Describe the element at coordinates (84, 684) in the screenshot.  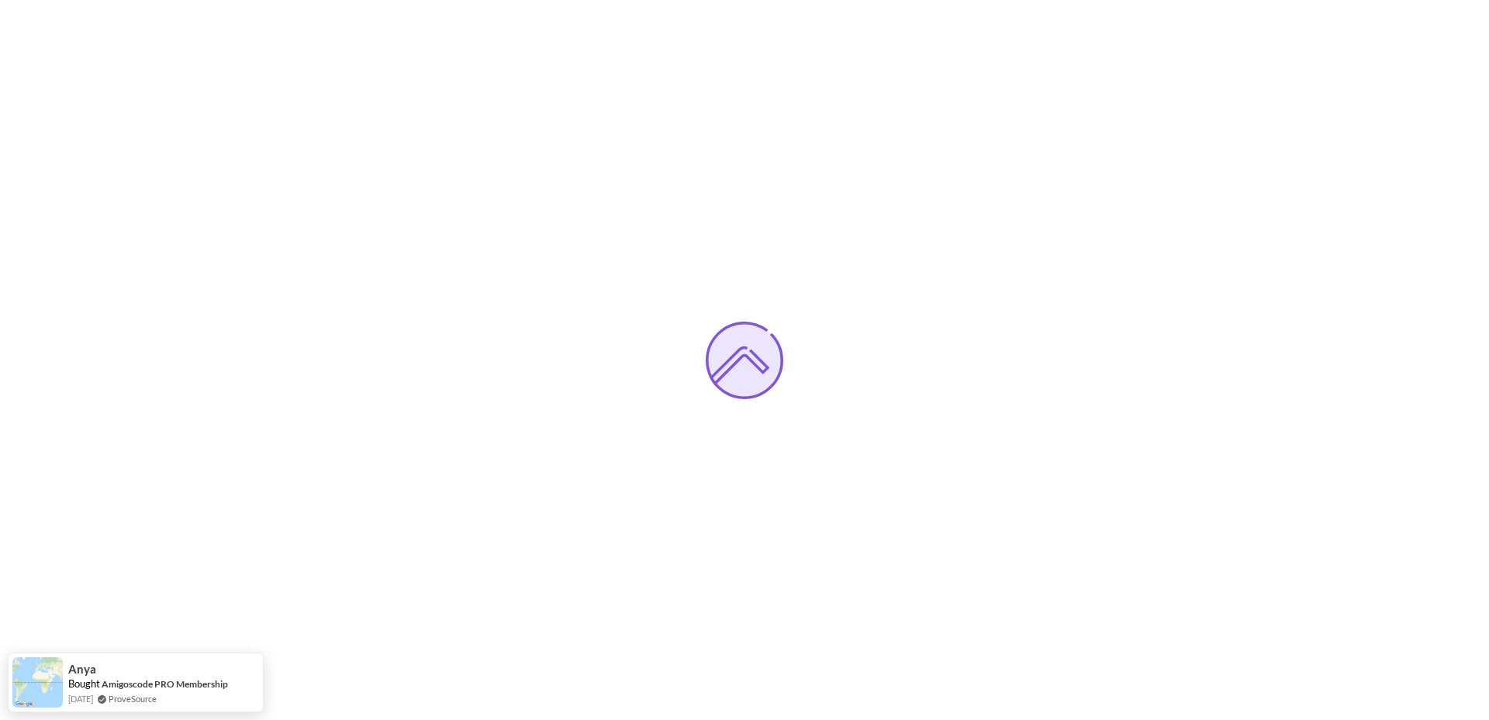
I see `span: Bought` at that location.